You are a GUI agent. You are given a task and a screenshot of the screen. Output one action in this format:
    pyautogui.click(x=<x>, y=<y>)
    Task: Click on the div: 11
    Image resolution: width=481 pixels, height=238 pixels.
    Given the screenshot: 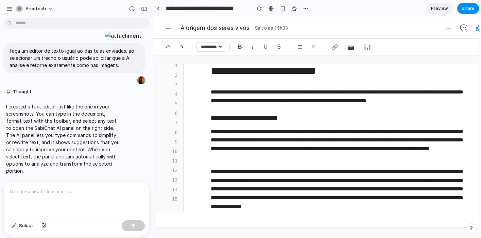 What is the action you would take?
    pyautogui.click(x=16, y=143)
    